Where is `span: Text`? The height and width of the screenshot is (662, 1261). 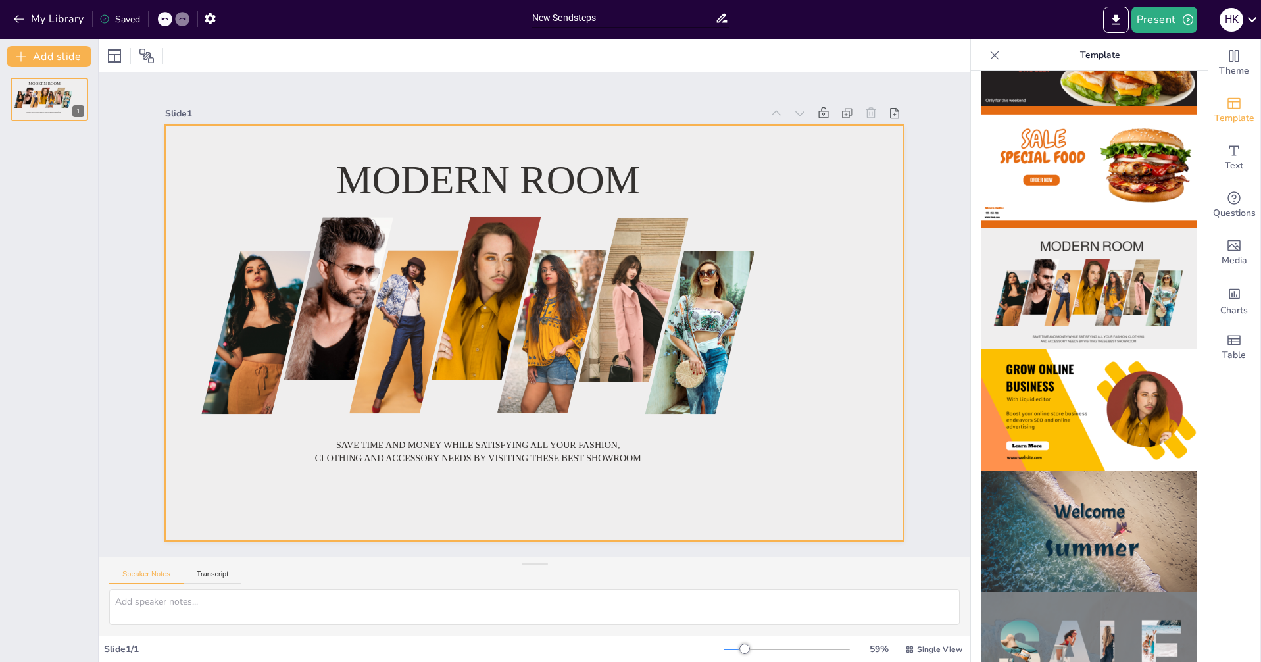
span: Text is located at coordinates (1234, 166).